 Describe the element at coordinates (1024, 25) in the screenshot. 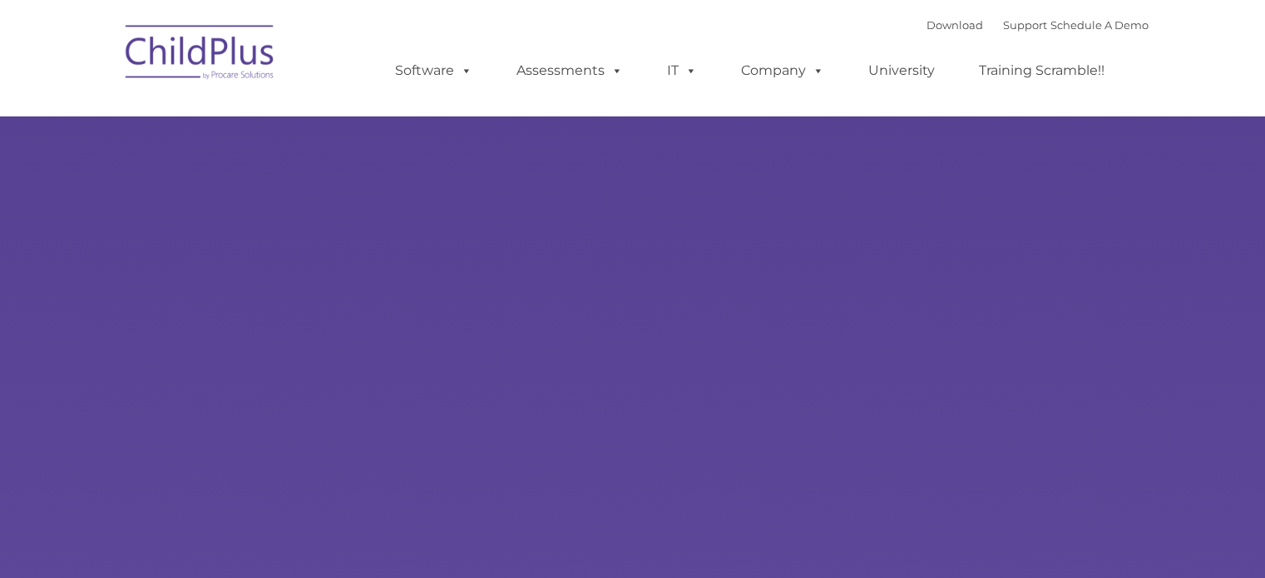

I see `a: Support` at that location.